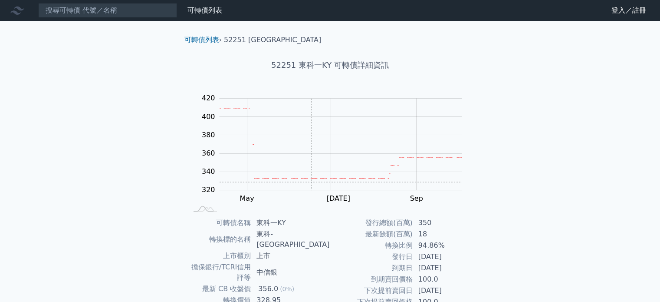  I want to click on tspan: 340, so click(208, 171).